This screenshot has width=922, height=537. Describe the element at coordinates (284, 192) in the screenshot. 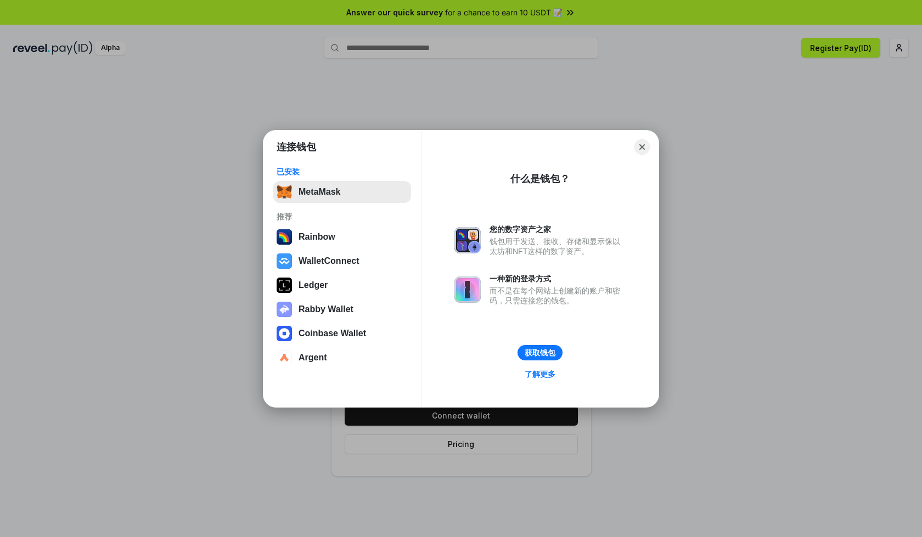

I see `img: svg+xml,%3Csvg%20fill%3D%22none%22%20height%3D%2233%22%20viewBox%3D%220%200%2035%2033%22%20width%...` at that location.